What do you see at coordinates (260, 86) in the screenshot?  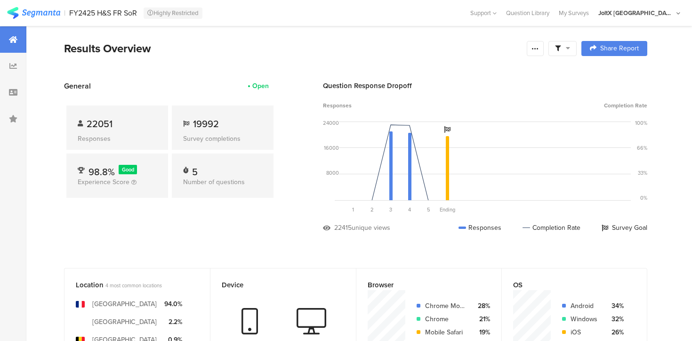 I see `div: Open` at bounding box center [260, 86].